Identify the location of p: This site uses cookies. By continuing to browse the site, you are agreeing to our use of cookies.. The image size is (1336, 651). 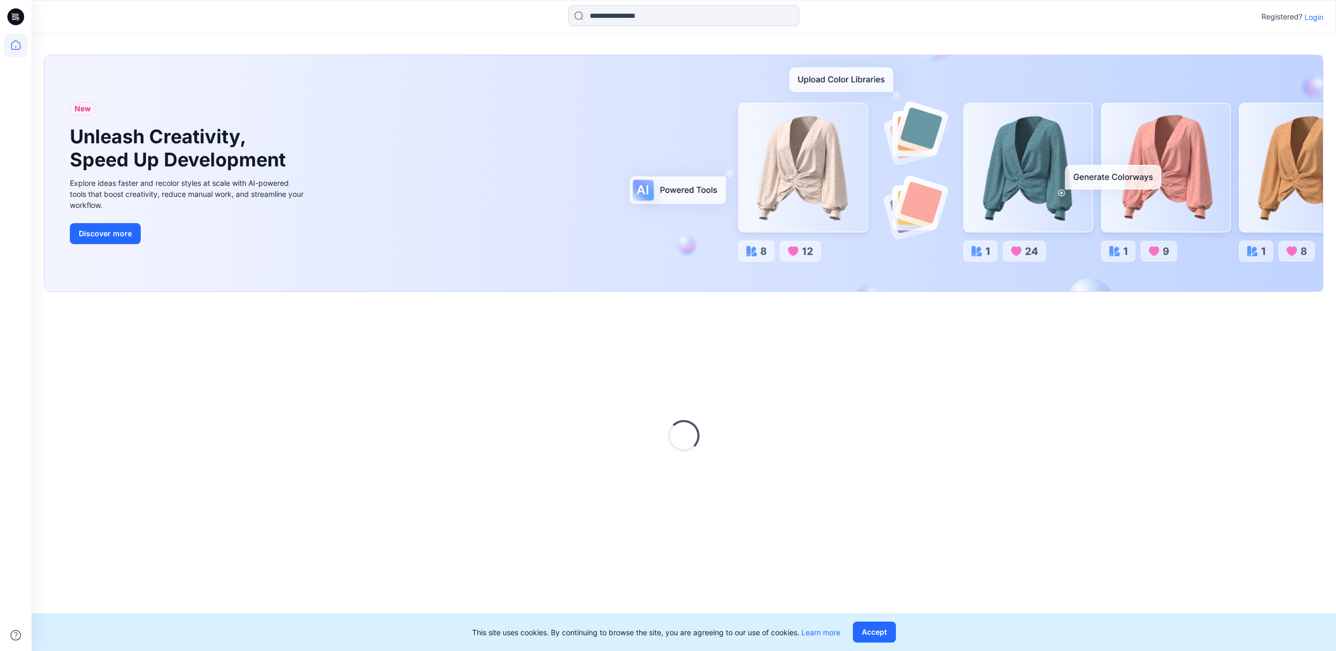
(656, 632).